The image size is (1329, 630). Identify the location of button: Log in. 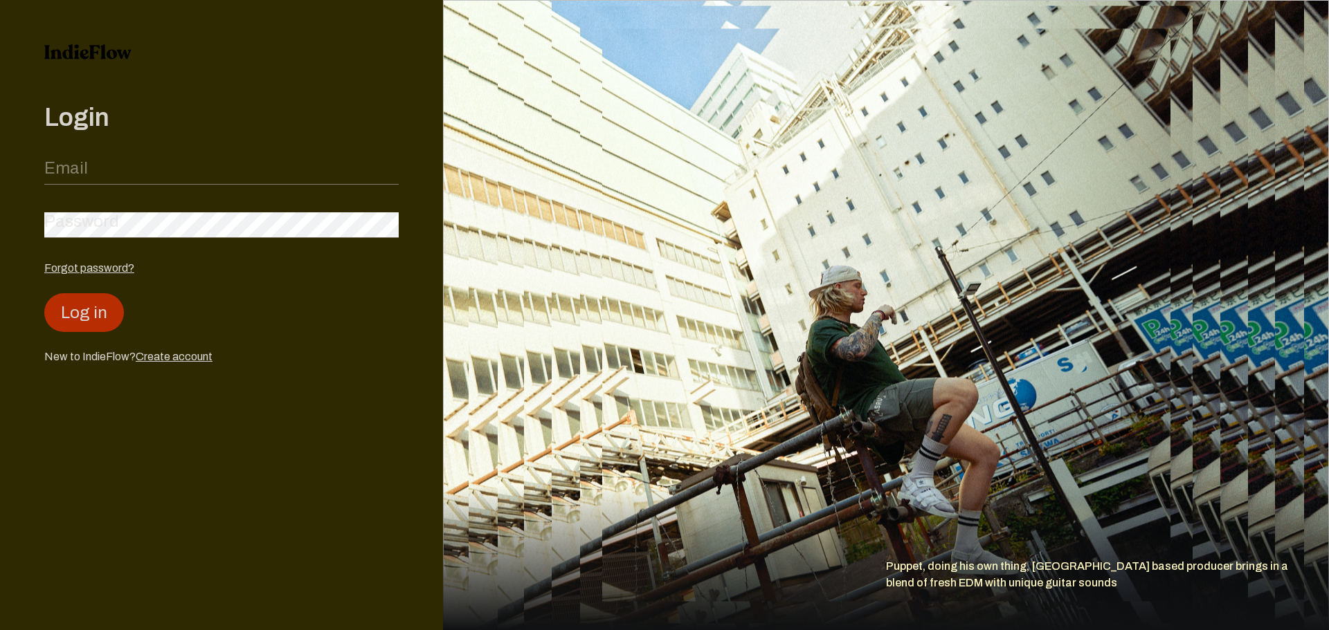
(84, 313).